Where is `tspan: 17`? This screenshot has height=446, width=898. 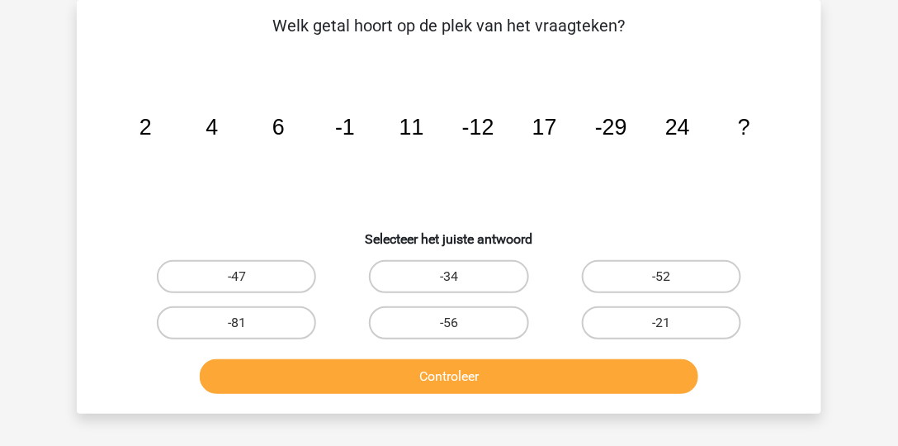 tspan: 17 is located at coordinates (545, 127).